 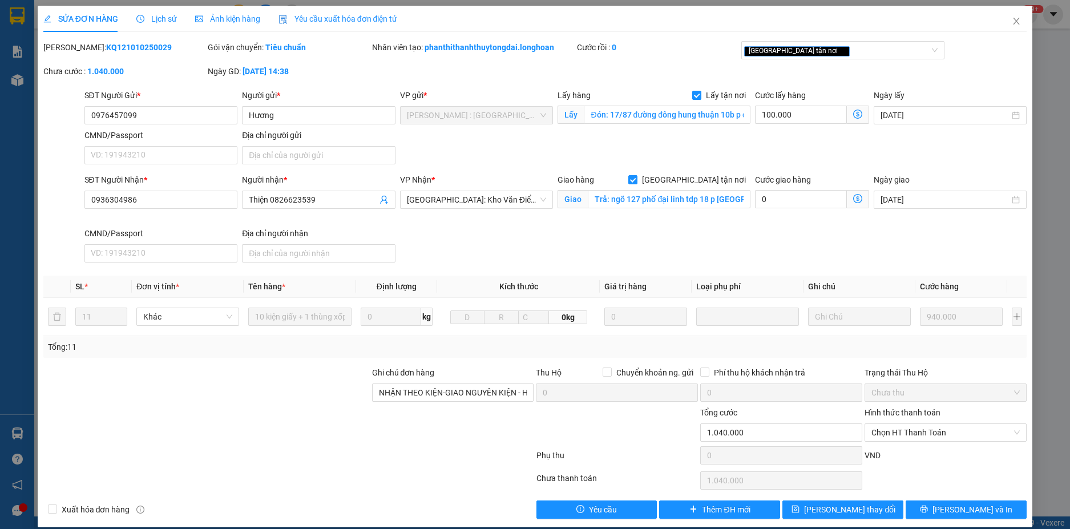 What do you see at coordinates (228, 19) in the screenshot?
I see `span: Ảnh kiện hàng` at bounding box center [228, 19].